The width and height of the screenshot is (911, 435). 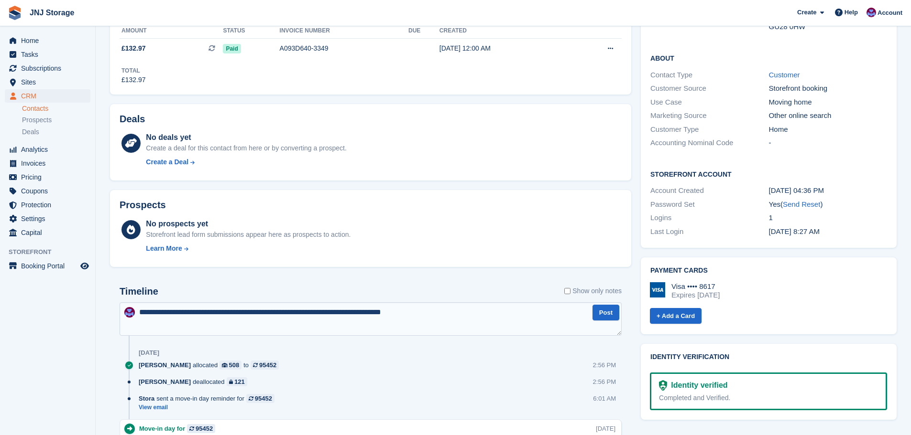 I want to click on time: 2025-07-21 07:27:37 UTC, so click(x=794, y=231).